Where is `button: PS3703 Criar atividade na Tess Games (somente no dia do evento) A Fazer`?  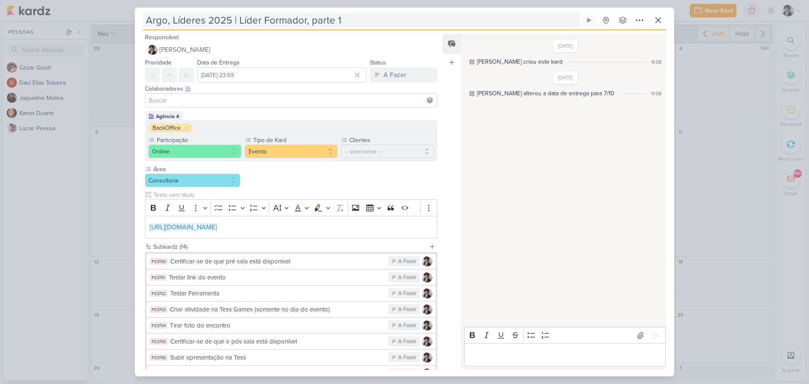 button: PS3703 Criar atividade na Tess Games (somente no dia do evento) A Fazer is located at coordinates (291, 309).